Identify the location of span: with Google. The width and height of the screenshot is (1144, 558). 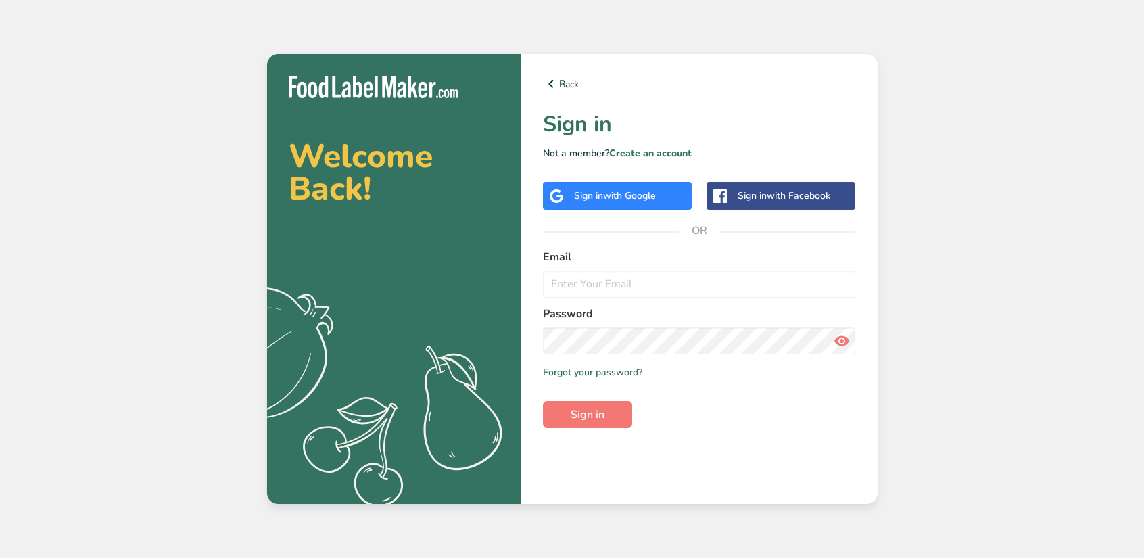
(630, 195).